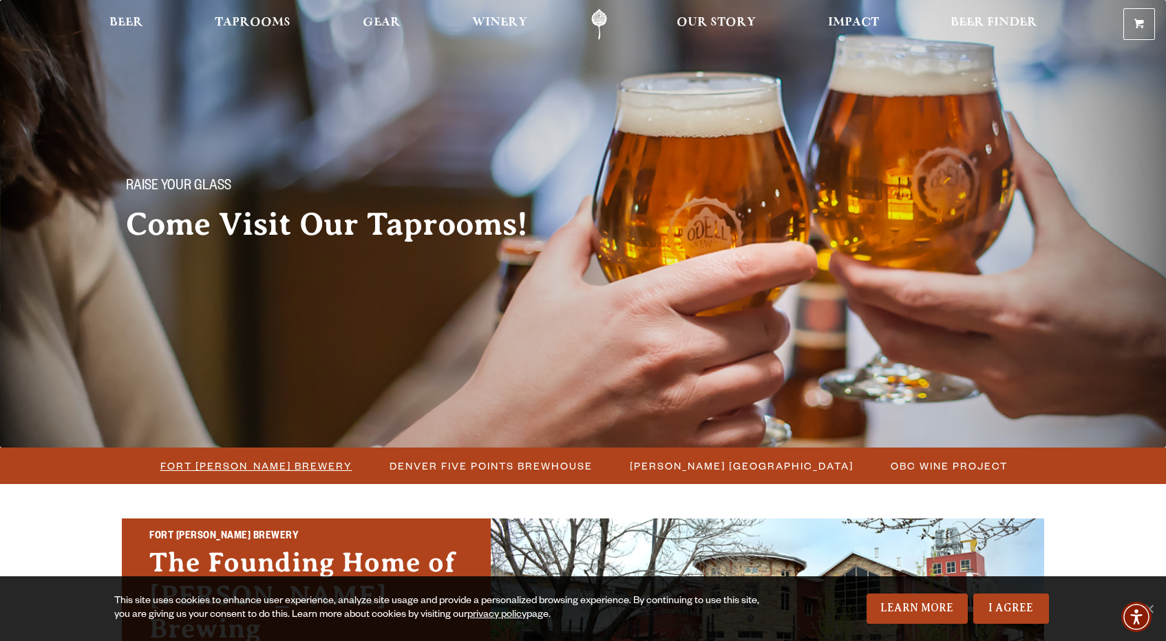  I want to click on a: privacy policy, so click(497, 615).